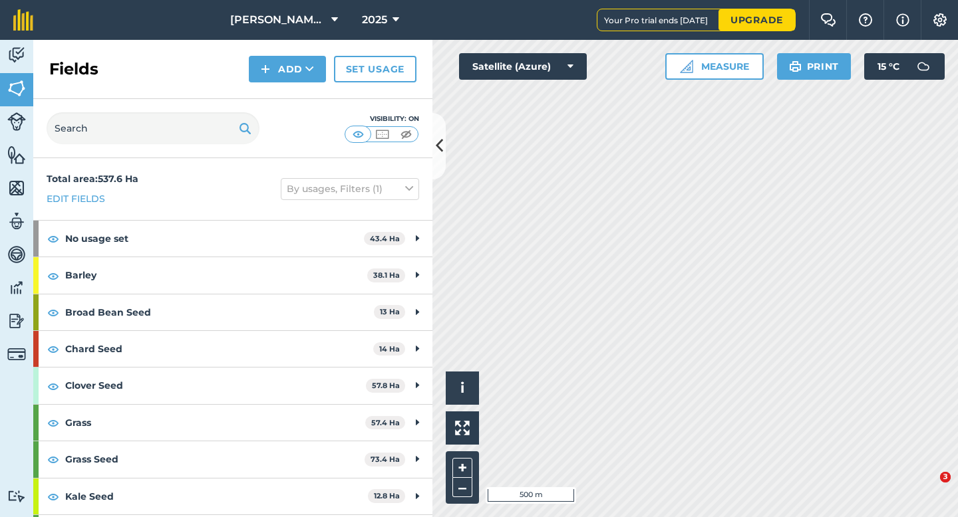 Image resolution: width=958 pixels, height=517 pixels. Describe the element at coordinates (233, 313) in the screenshot. I see `div: Broad Bean Seed13 Ha` at that location.